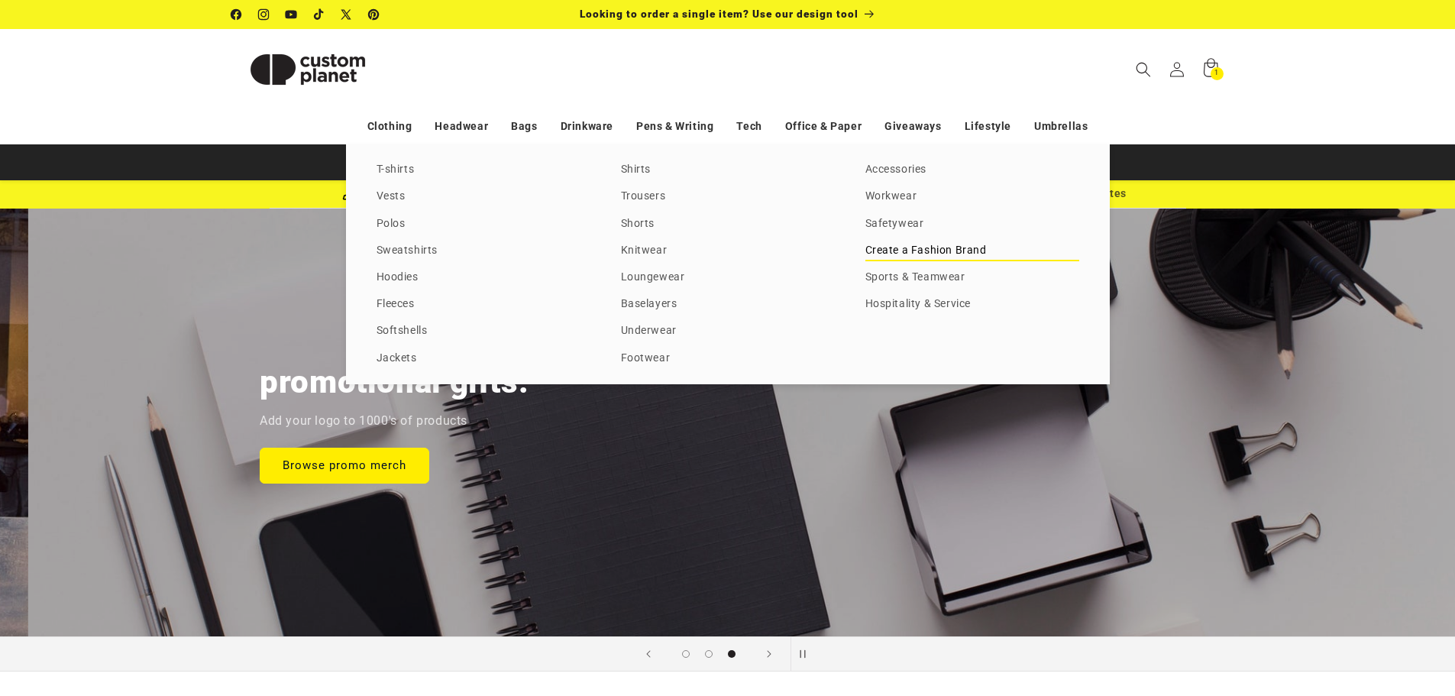  I want to click on div: Chat Widget, so click(1327, 613).